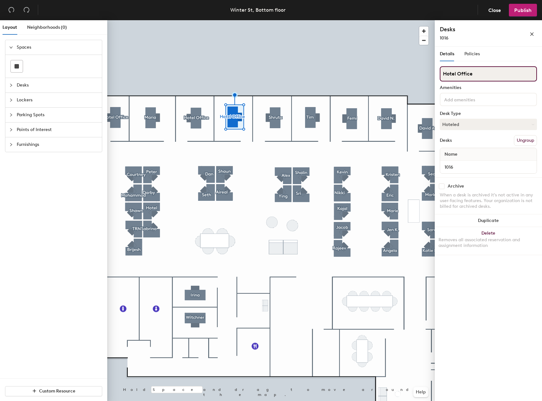  What do you see at coordinates (11, 47) in the screenshot?
I see `span: expanded` at bounding box center [11, 47].